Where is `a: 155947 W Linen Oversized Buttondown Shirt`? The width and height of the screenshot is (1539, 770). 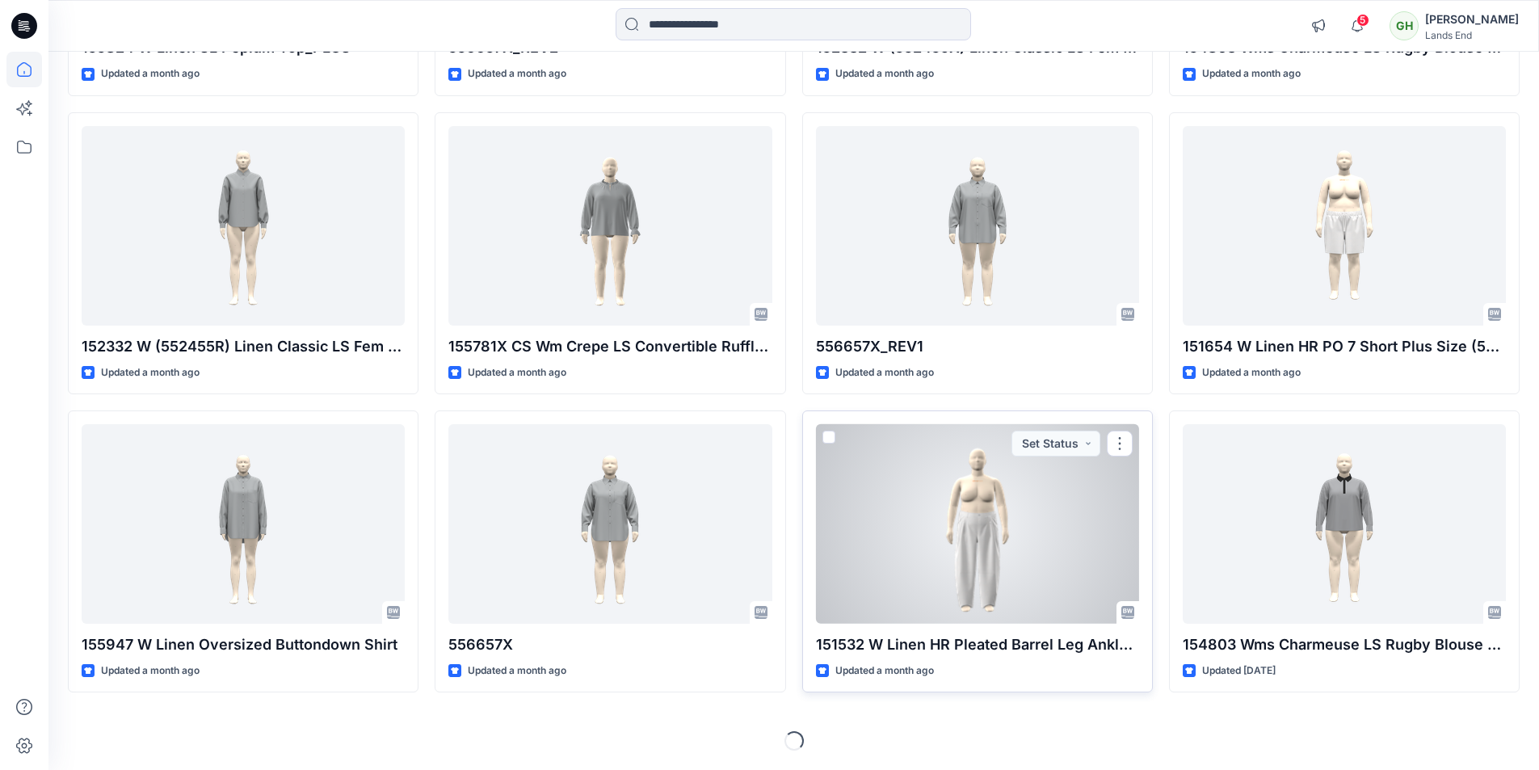
a: 155947 W Linen Oversized Buttondown Shirt is located at coordinates (243, 523).